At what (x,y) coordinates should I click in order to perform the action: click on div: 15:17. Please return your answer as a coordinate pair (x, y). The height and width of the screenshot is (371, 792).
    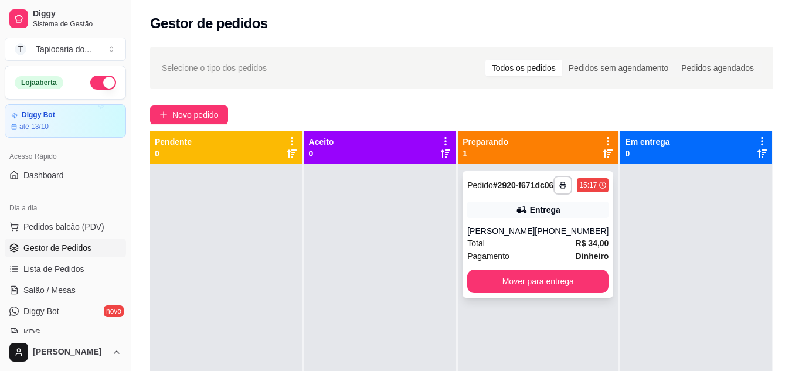
    Looking at the image, I should click on (588, 185).